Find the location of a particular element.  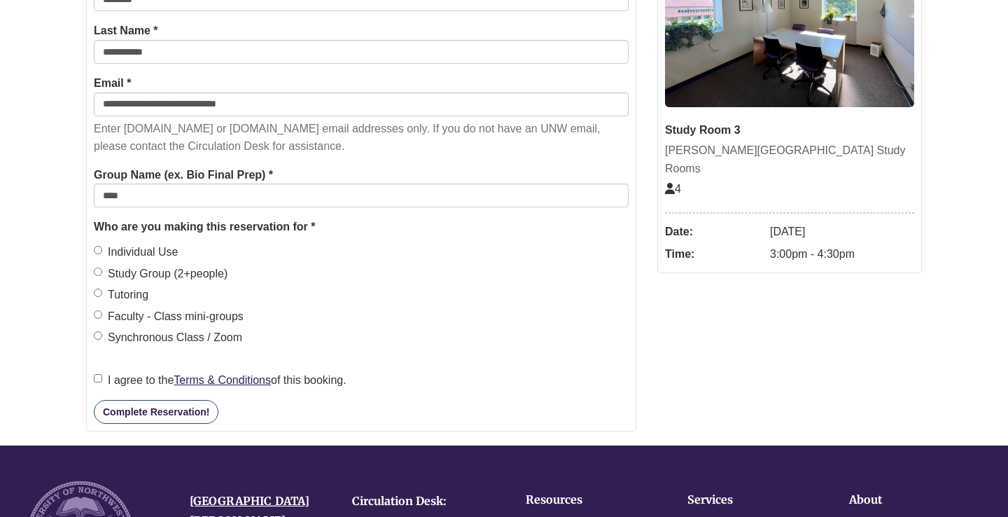

h4: Services is located at coordinates (747, 500).